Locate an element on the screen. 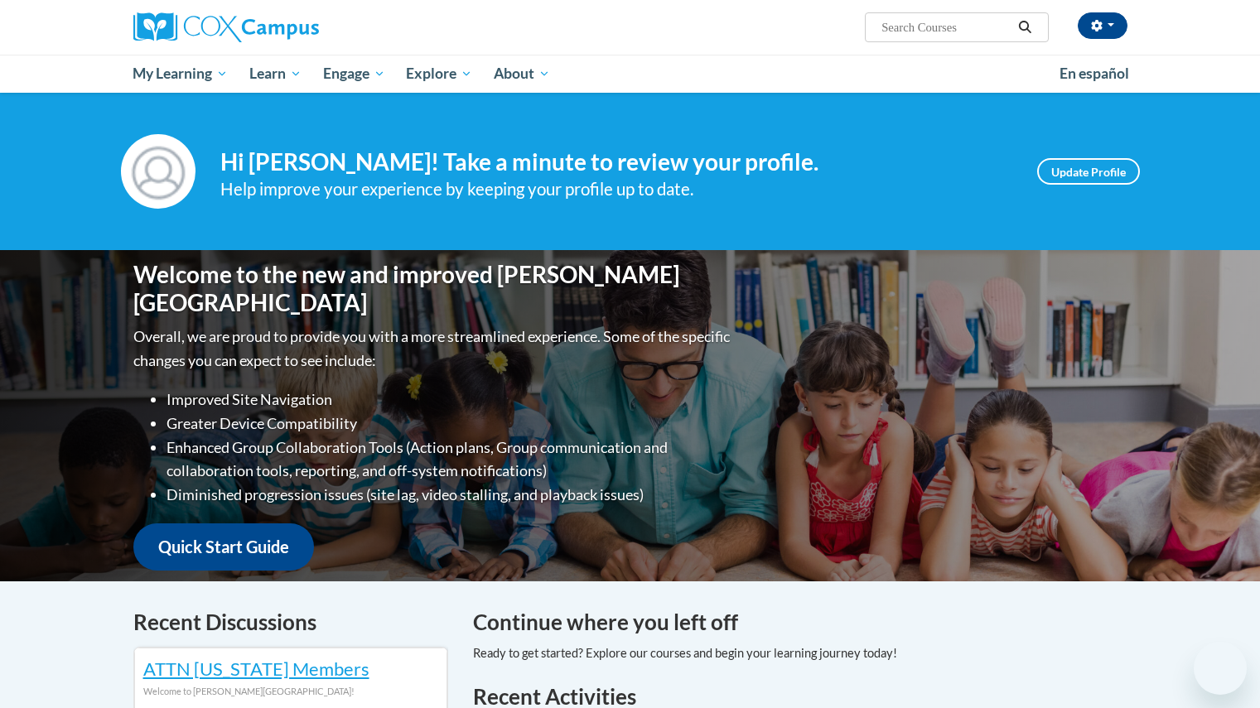 Image resolution: width=1260 pixels, height=708 pixels. a: About is located at coordinates (522, 74).